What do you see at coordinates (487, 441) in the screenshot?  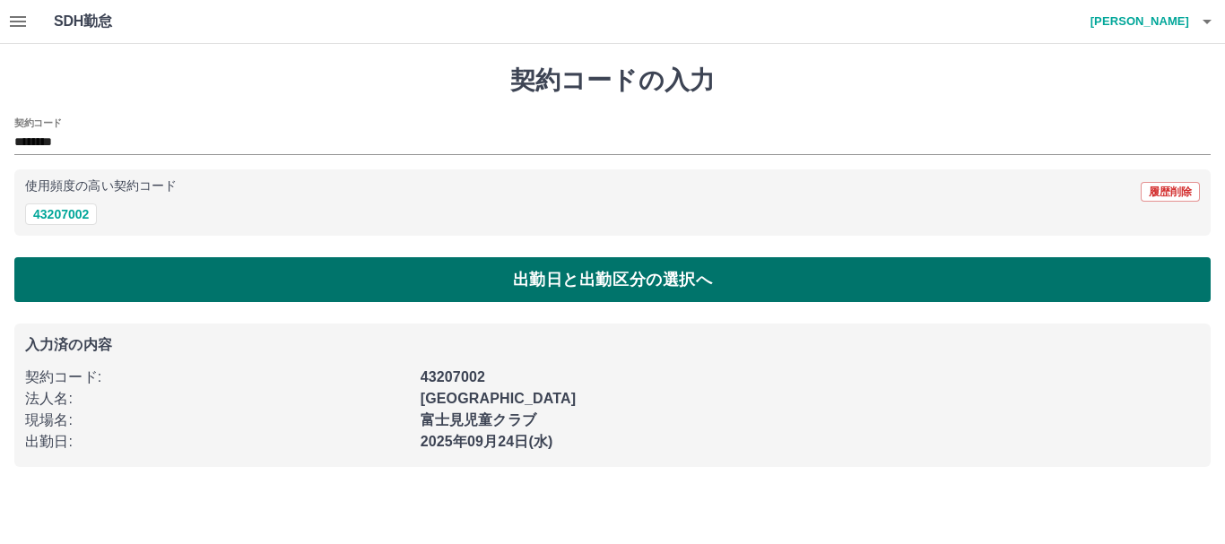 I see `b: 2025年09月24日(水)` at bounding box center [487, 441].